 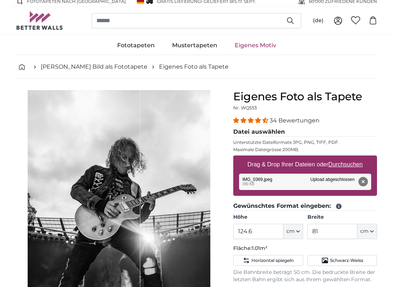 I want to click on button: (de), so click(x=318, y=21).